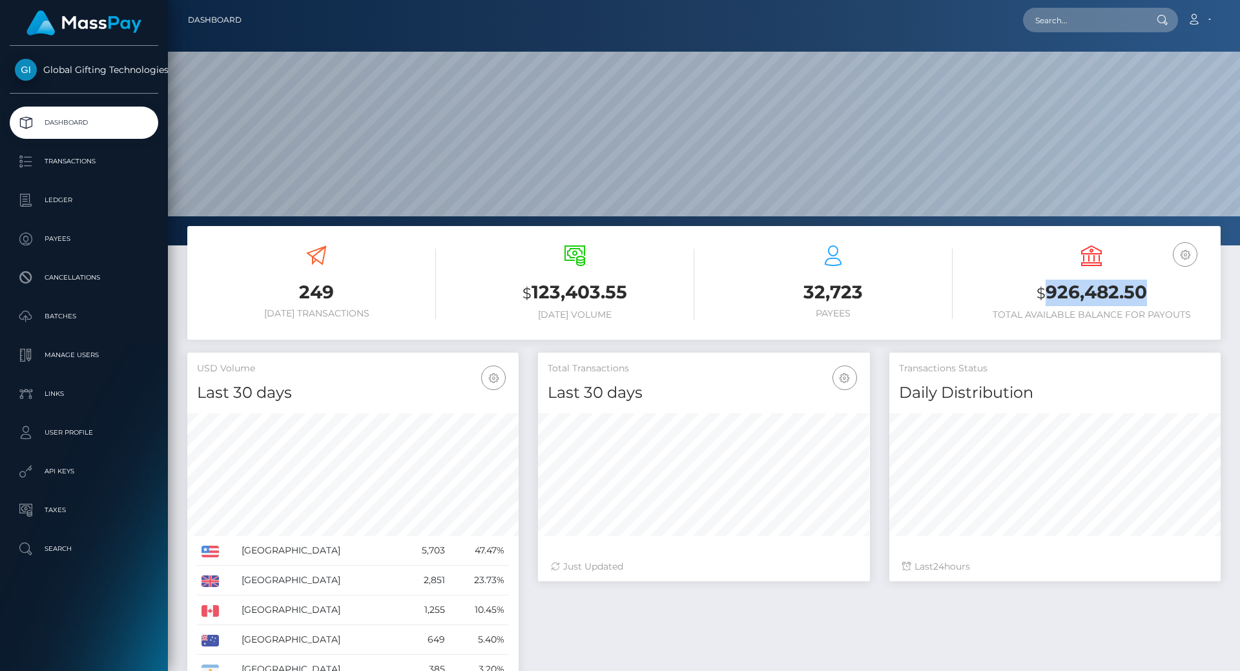  Describe the element at coordinates (84, 510) in the screenshot. I see `p: Taxes` at that location.